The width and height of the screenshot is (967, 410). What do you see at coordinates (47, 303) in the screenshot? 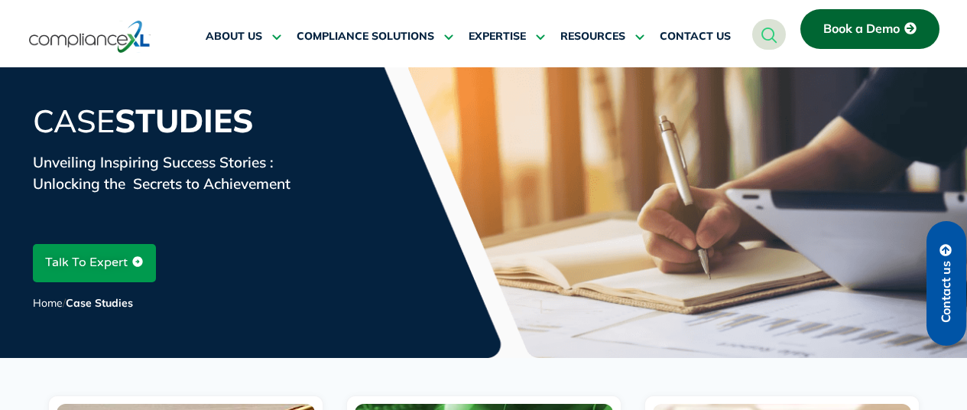
I see `a: Home` at bounding box center [47, 303].